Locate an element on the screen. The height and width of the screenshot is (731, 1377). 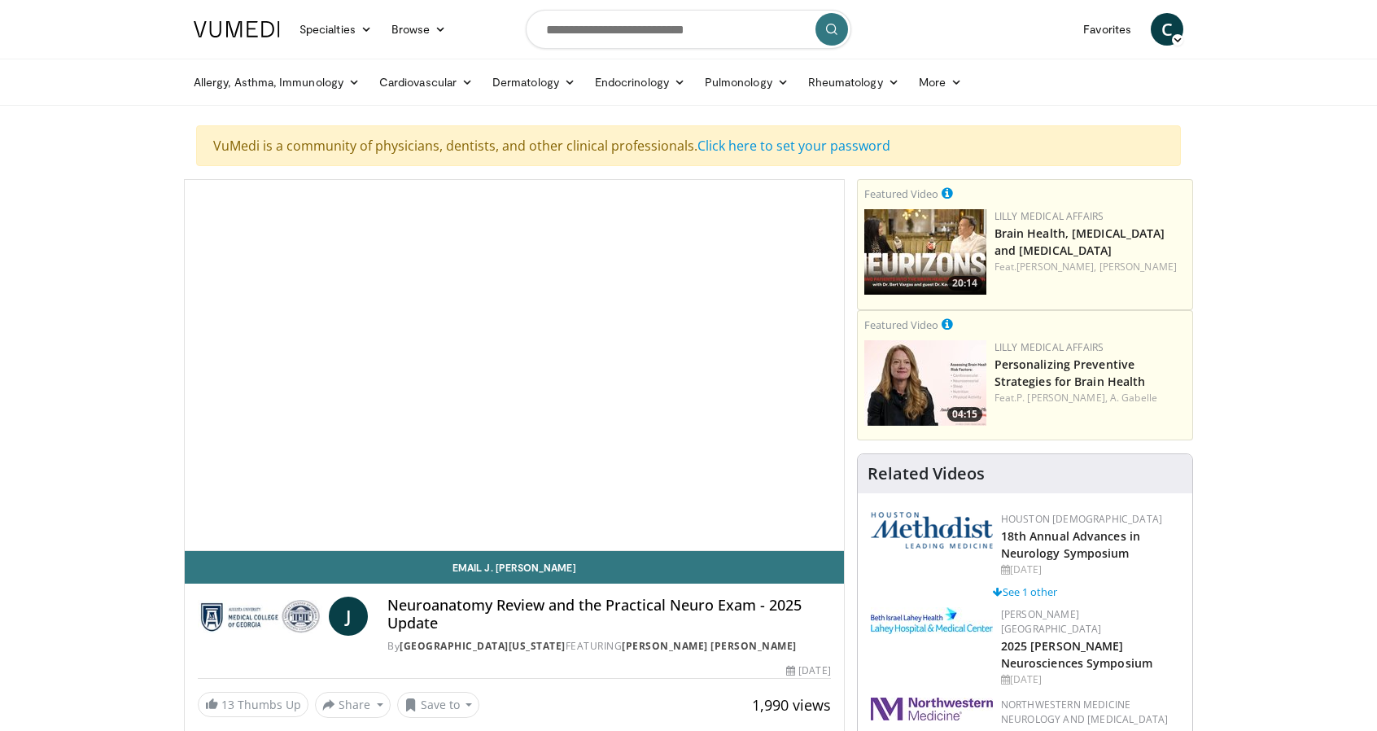
a: Pulmonology is located at coordinates (746, 82).